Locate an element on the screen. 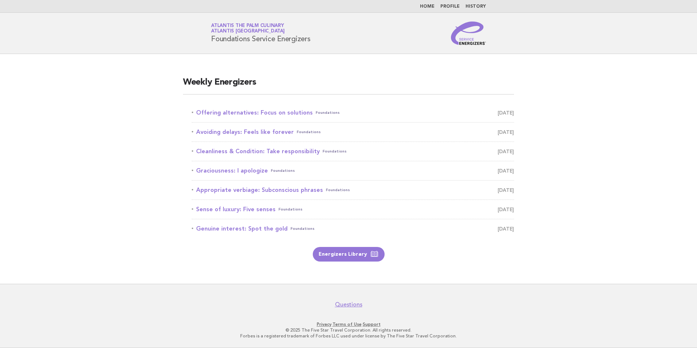 The image size is (697, 348). a: Home is located at coordinates (427, 7).